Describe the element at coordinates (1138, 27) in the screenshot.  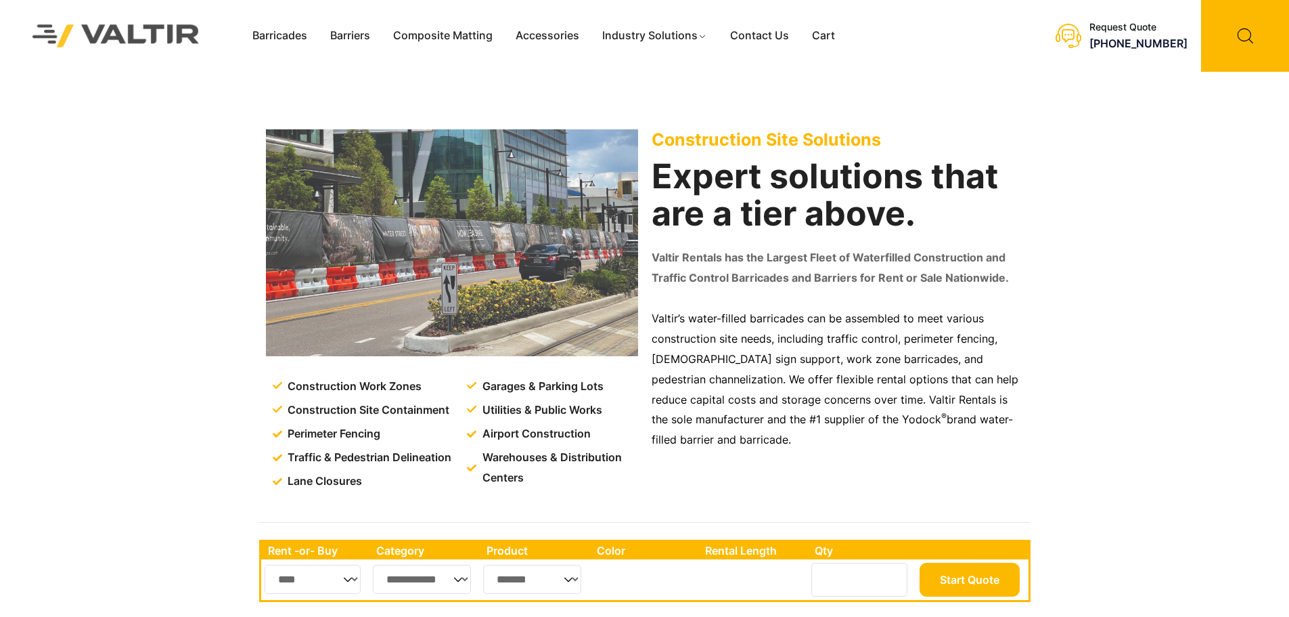
I see `div: Request Quote` at that location.